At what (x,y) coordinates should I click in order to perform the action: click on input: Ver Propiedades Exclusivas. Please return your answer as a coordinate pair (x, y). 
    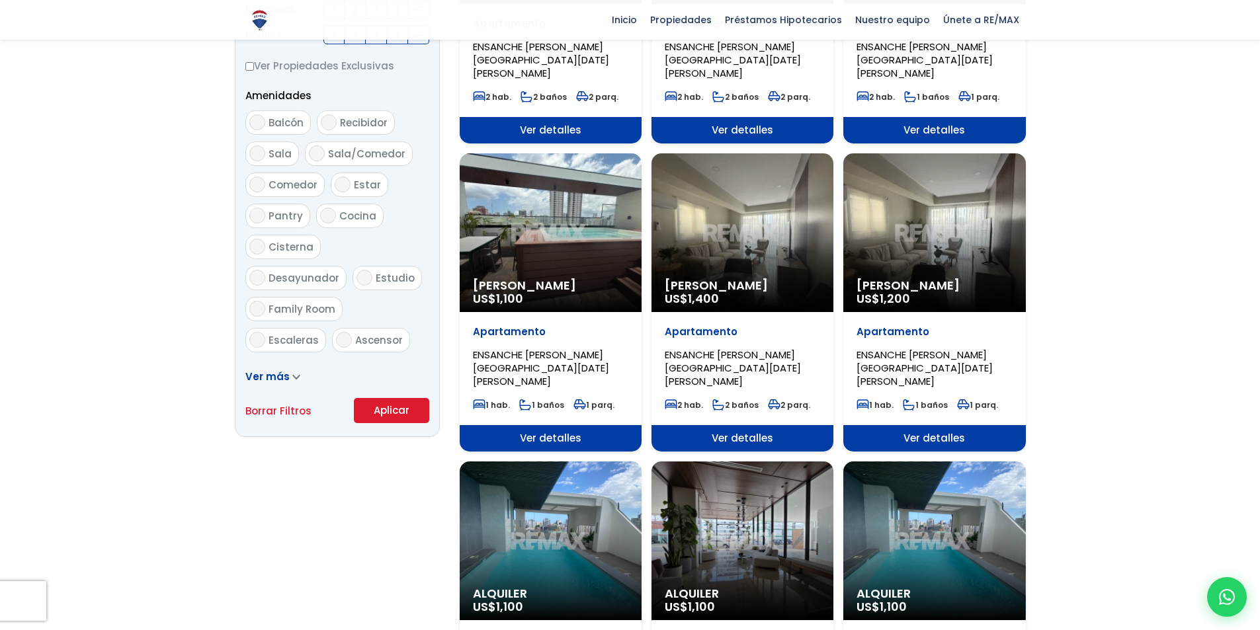
    Looking at the image, I should click on (249, 66).